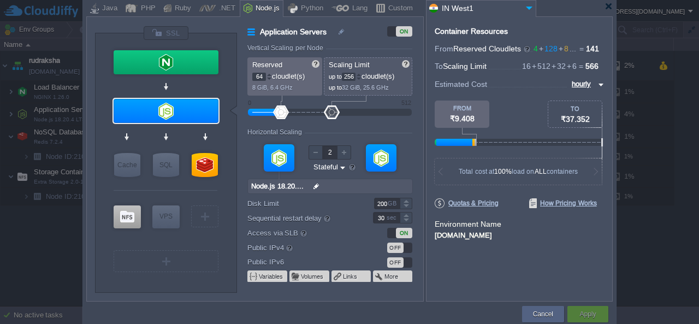 The width and height of the screenshot is (699, 324). I want to click on div: sec, so click(393, 217).